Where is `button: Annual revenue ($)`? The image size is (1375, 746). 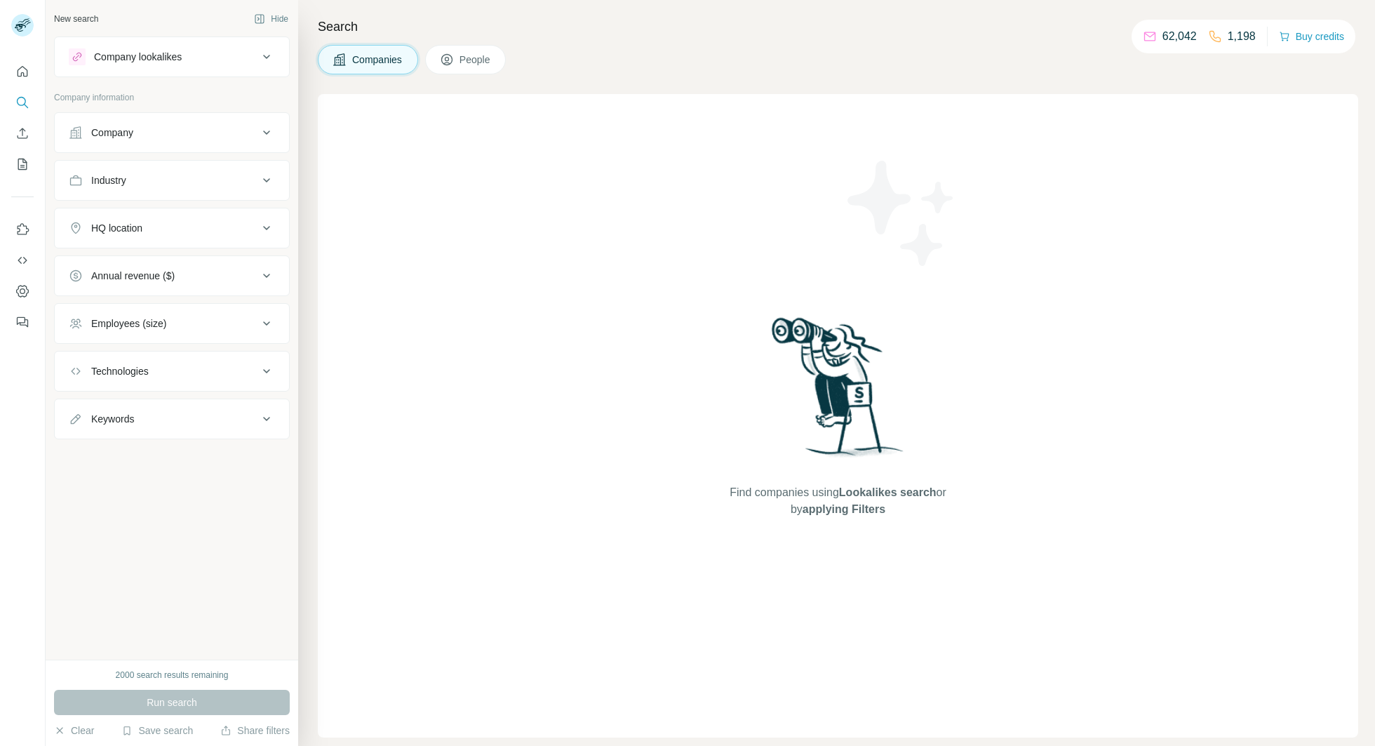 button: Annual revenue ($) is located at coordinates (172, 276).